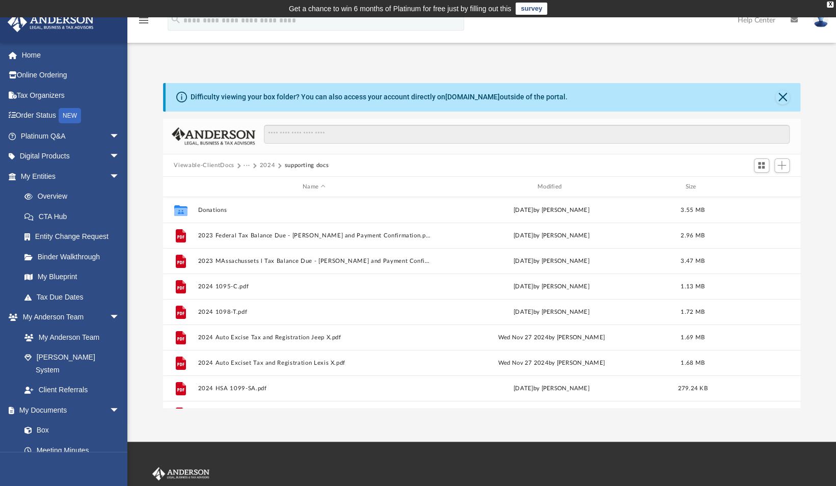 Image resolution: width=836 pixels, height=486 pixels. Describe the element at coordinates (692, 388) in the screenshot. I see `span: 279.24 KB` at that location.